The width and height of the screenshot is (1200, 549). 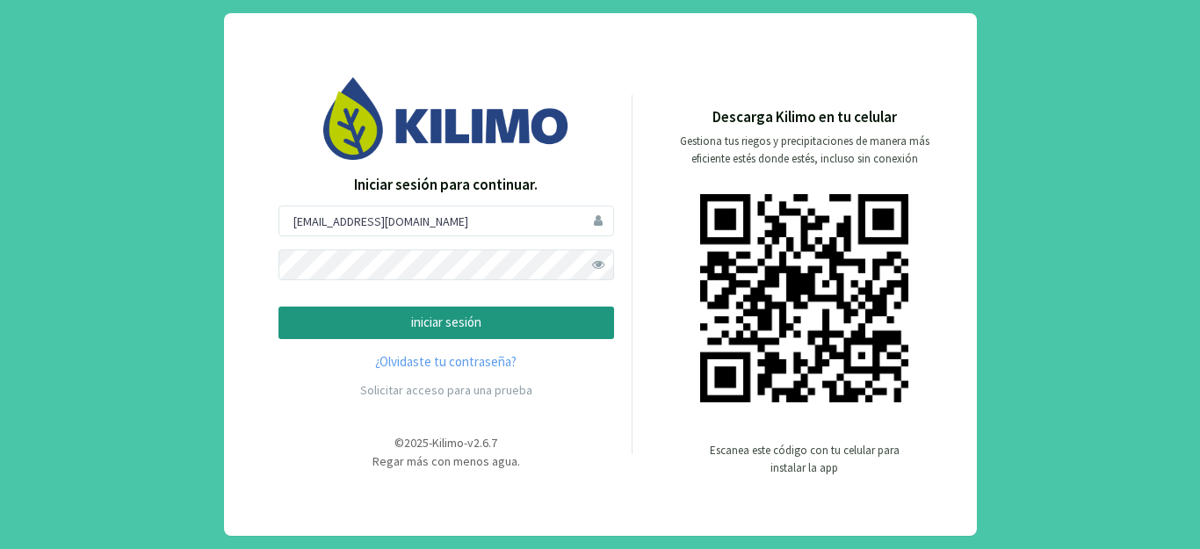 I want to click on input: Usuario, so click(x=446, y=221).